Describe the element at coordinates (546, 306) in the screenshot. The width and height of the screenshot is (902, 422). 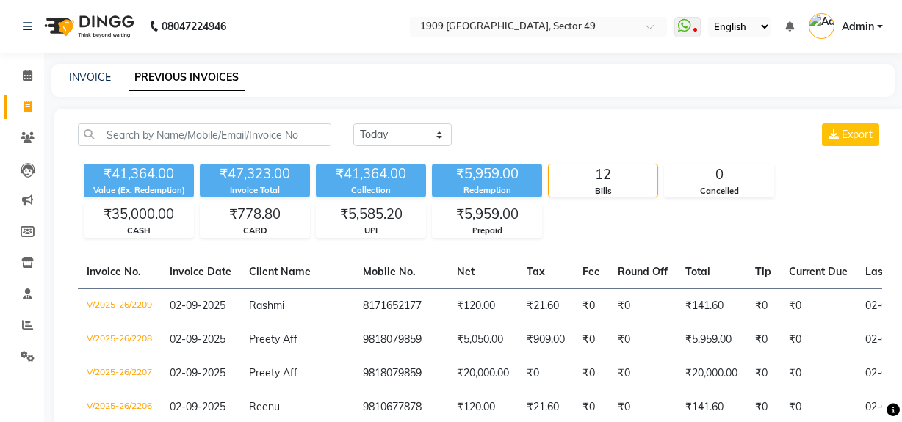
I see `td: ₹21.60` at that location.